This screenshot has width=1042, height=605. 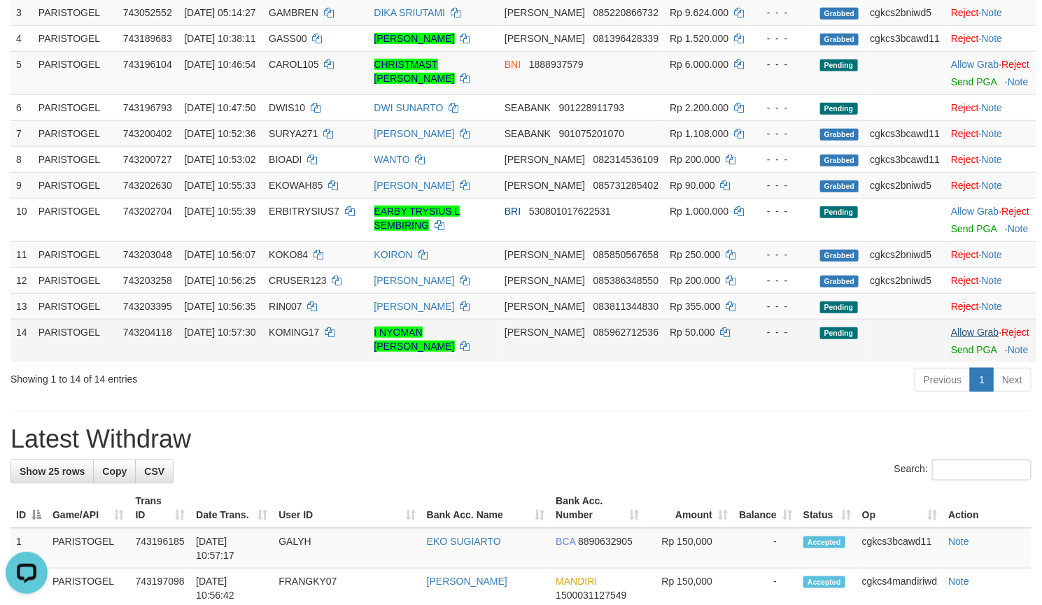 I want to click on span: GAMBREN, so click(x=293, y=13).